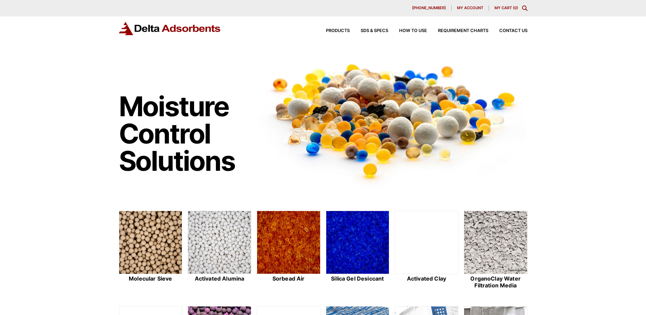 The width and height of the screenshot is (646, 315). What do you see at coordinates (426, 278) in the screenshot?
I see `h2: Activated Clay` at bounding box center [426, 278].